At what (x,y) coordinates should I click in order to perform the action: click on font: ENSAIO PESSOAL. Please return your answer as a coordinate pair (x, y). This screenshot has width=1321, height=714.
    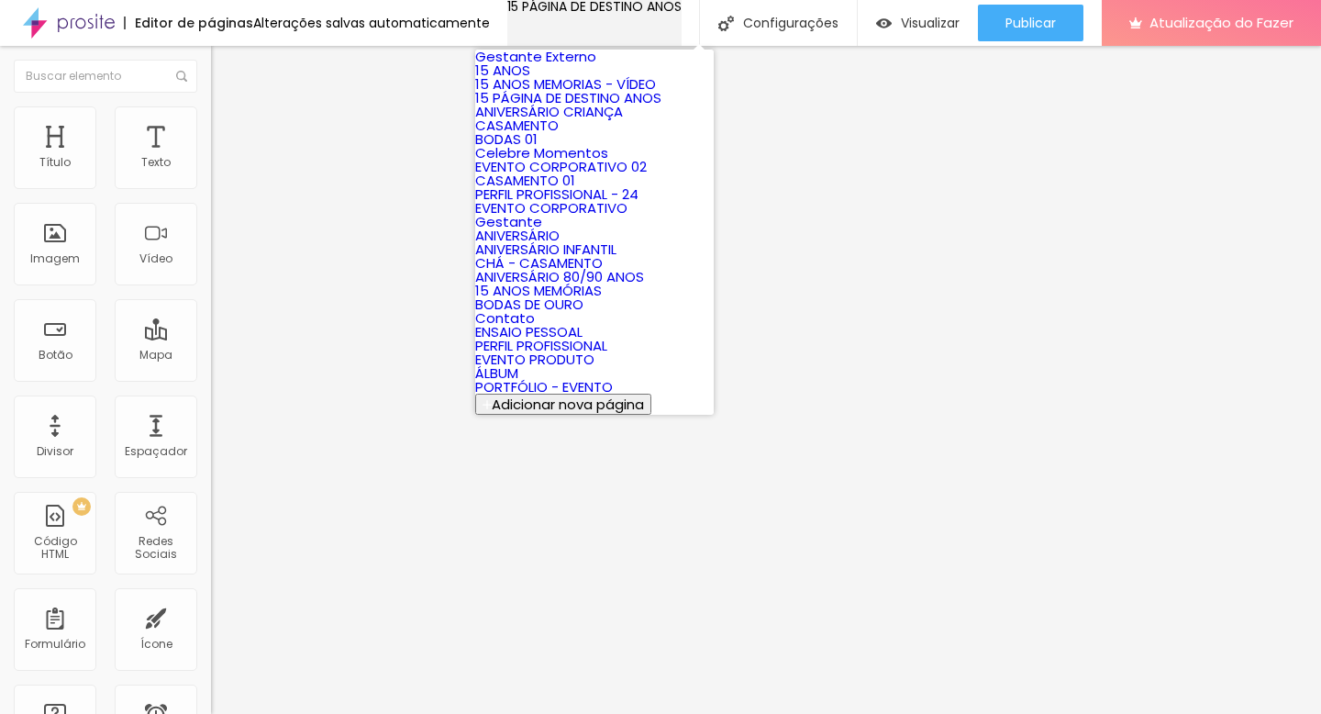
    Looking at the image, I should click on (528, 331).